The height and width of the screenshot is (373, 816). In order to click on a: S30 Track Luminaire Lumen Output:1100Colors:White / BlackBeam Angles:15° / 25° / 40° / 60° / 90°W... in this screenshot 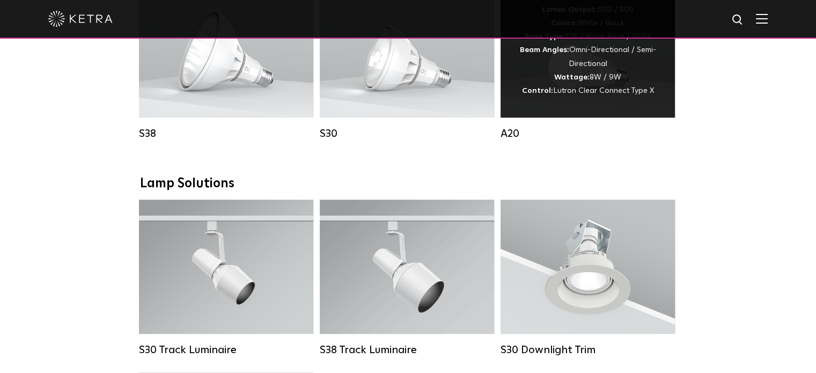, I will do `click(226, 278)`.